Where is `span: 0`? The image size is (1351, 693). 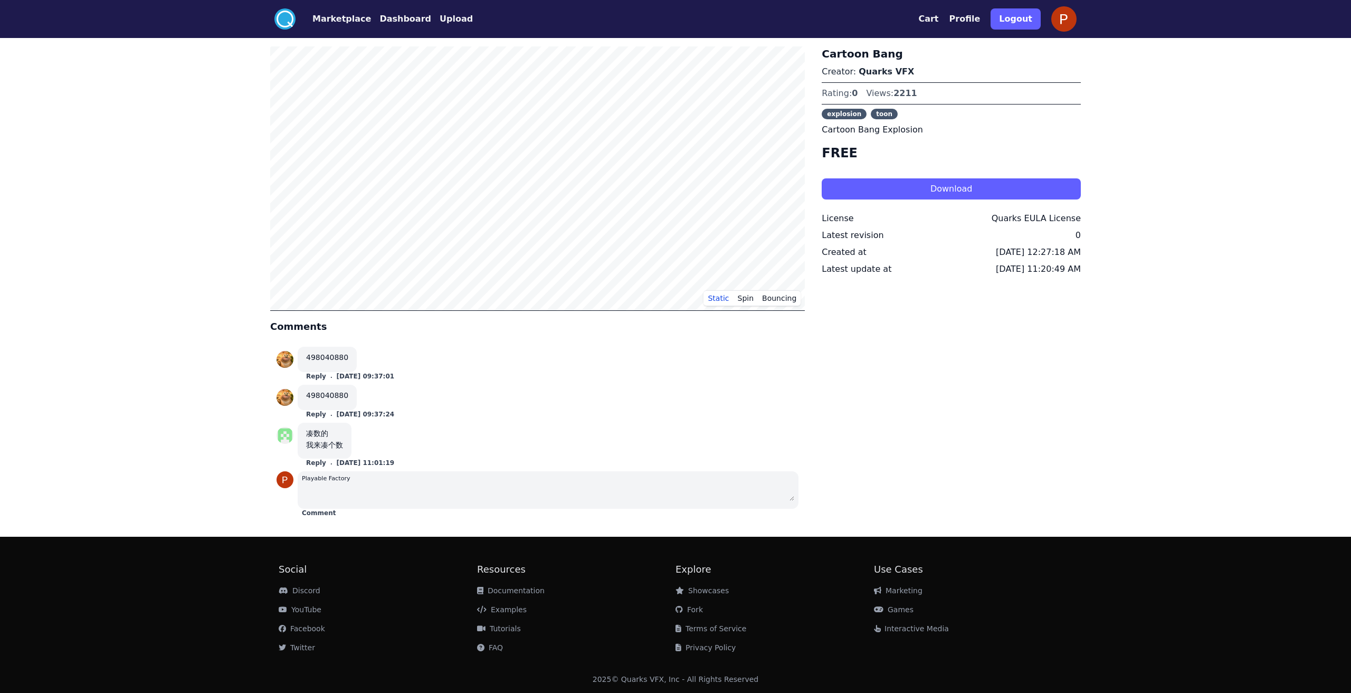 span: 0 is located at coordinates (854, 93).